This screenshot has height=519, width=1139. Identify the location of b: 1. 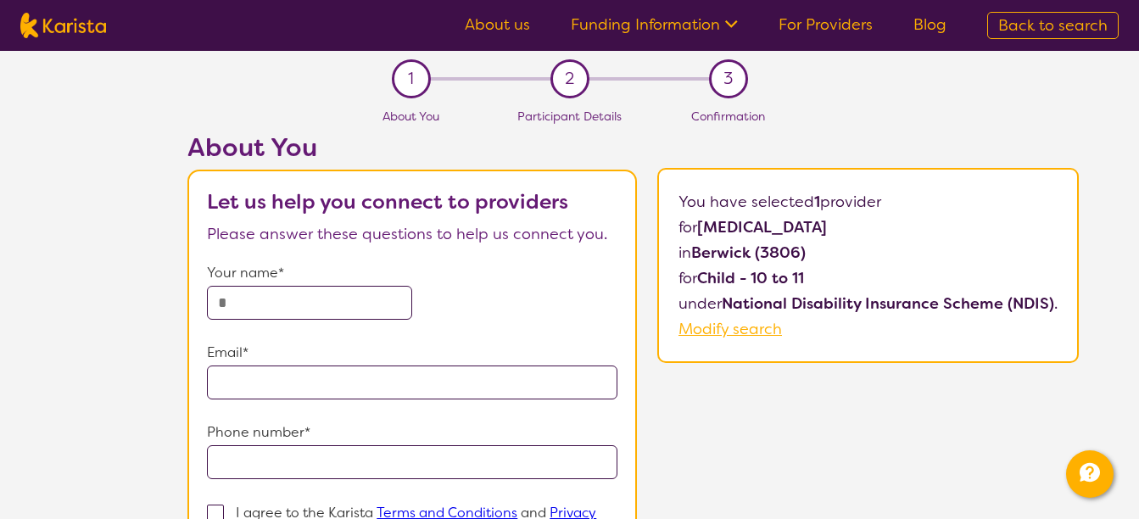
(817, 202).